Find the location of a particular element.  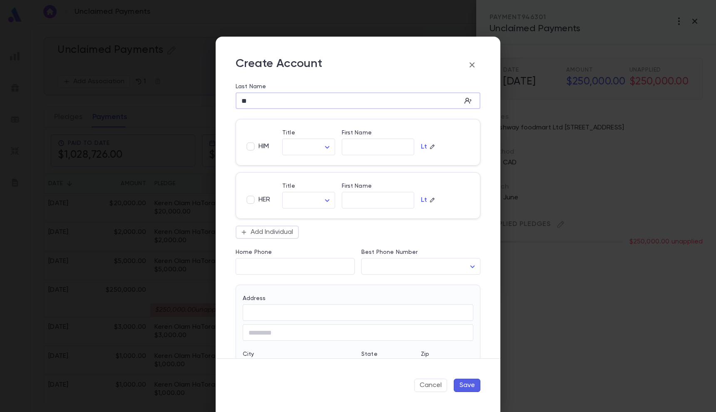

span: HIM is located at coordinates (263, 147).